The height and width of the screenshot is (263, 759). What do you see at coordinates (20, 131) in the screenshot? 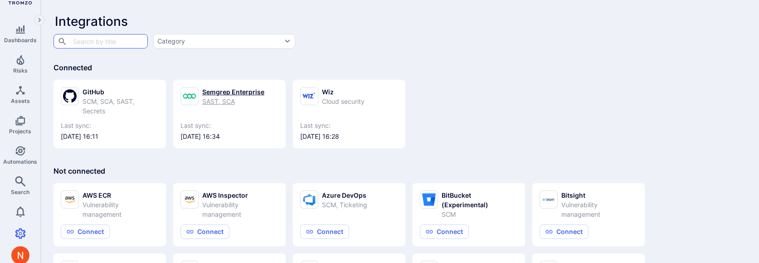
I see `span: Projects` at bounding box center [20, 131].